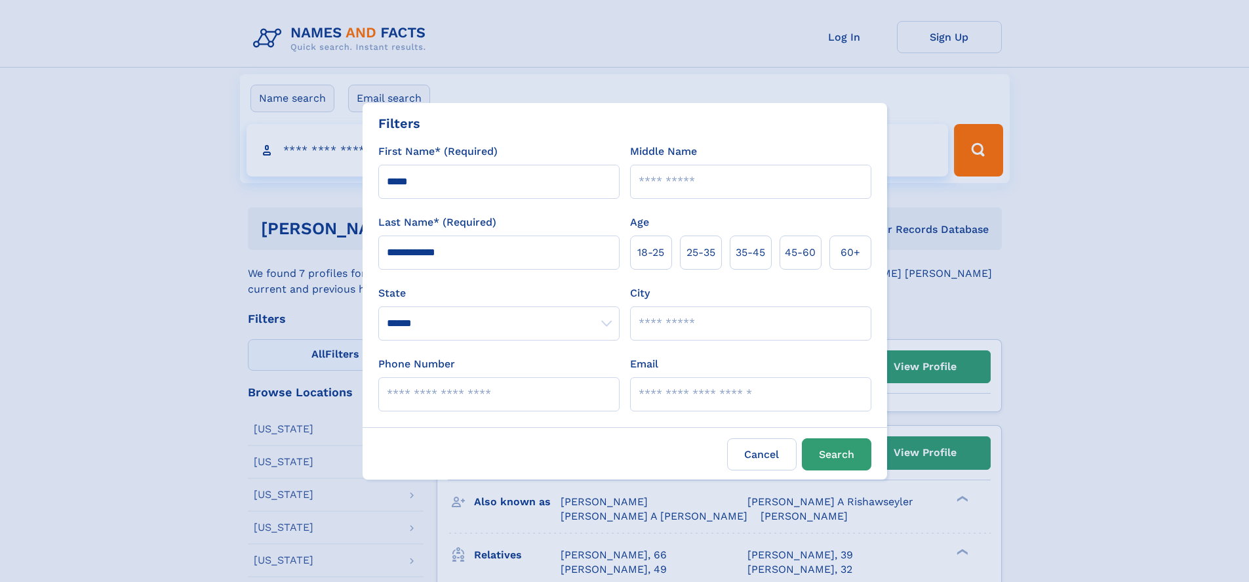 The height and width of the screenshot is (582, 1249). Describe the element at coordinates (399, 123) in the screenshot. I see `div: Filters` at that location.